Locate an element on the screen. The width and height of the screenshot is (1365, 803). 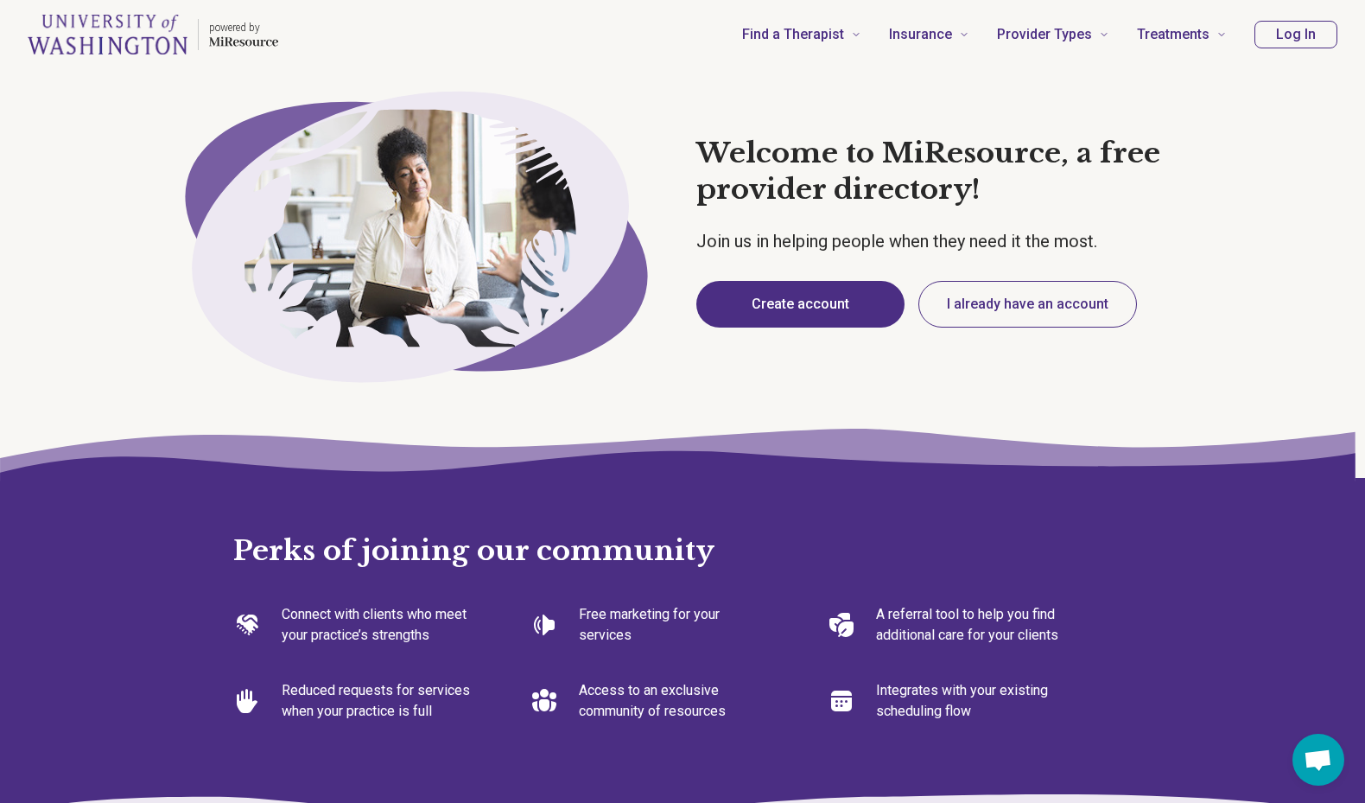
span: Provider Types is located at coordinates (1045, 35).